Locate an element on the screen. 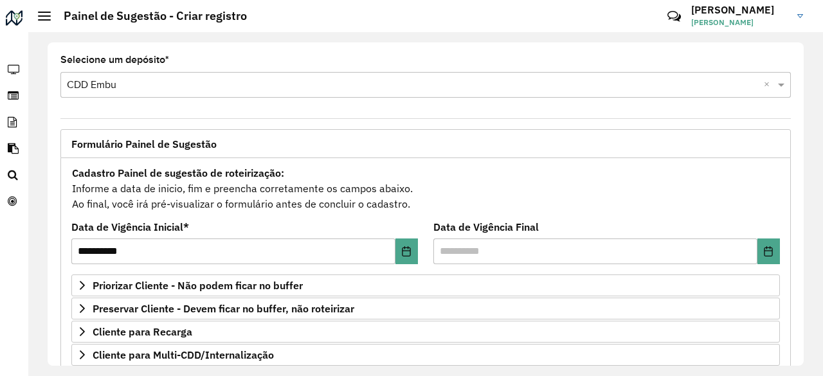  a: Priorizar Cliente - Não podem ficar no buffer is located at coordinates (425, 285).